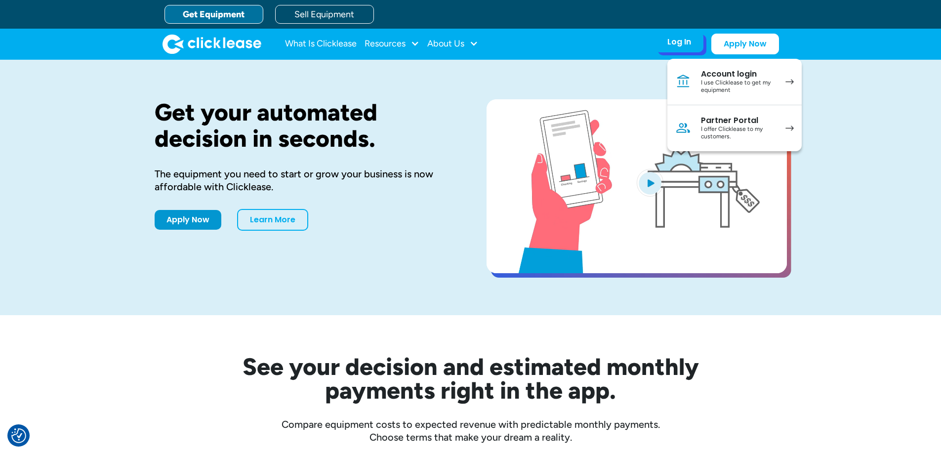 The height and width of the screenshot is (454, 941). What do you see at coordinates (471, 431) in the screenshot?
I see `div: Compare equipment costs to expected revenue with predictable monthly payments. Choose terms that ...` at bounding box center [471, 431].